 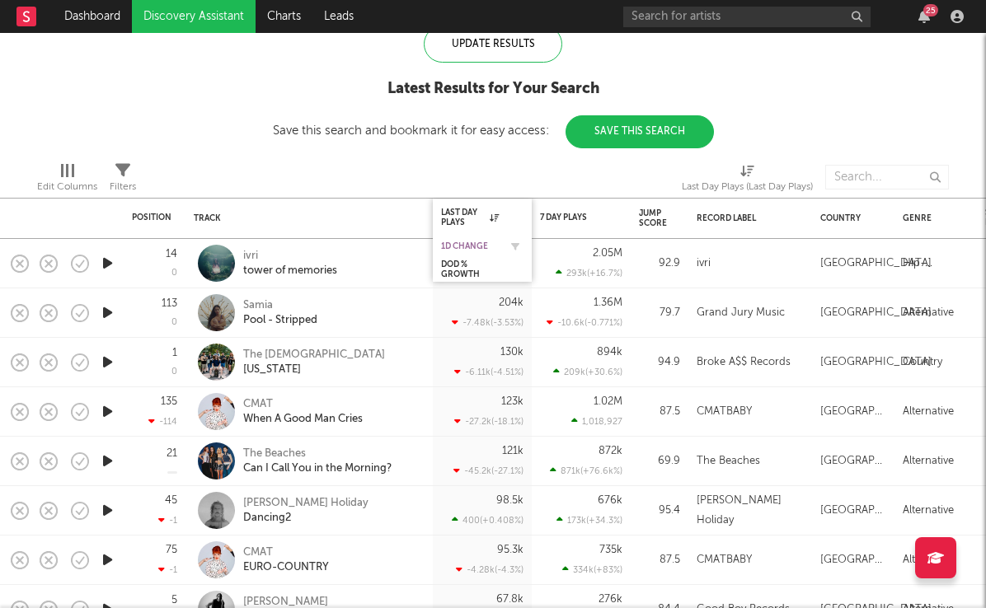 What do you see at coordinates (487, 520) in the screenshot?
I see `div: 400 ( +0.408 % )` at bounding box center [487, 520].